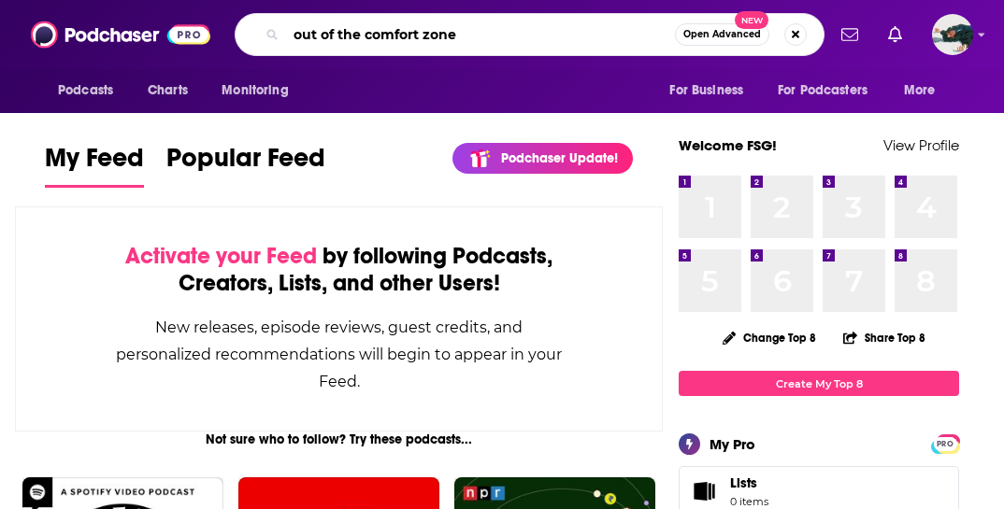  I want to click on span: Monitoring, so click(254, 91).